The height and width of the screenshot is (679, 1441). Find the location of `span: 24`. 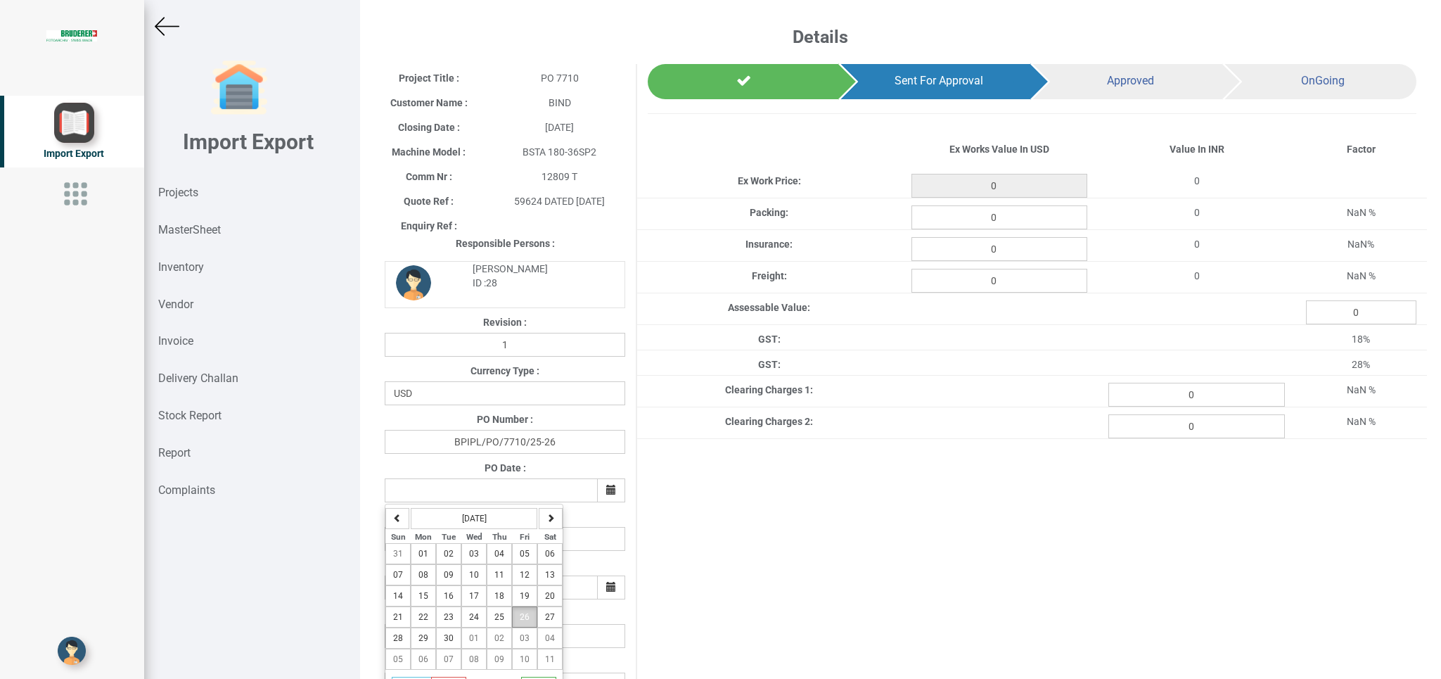

span: 24 is located at coordinates (474, 617).